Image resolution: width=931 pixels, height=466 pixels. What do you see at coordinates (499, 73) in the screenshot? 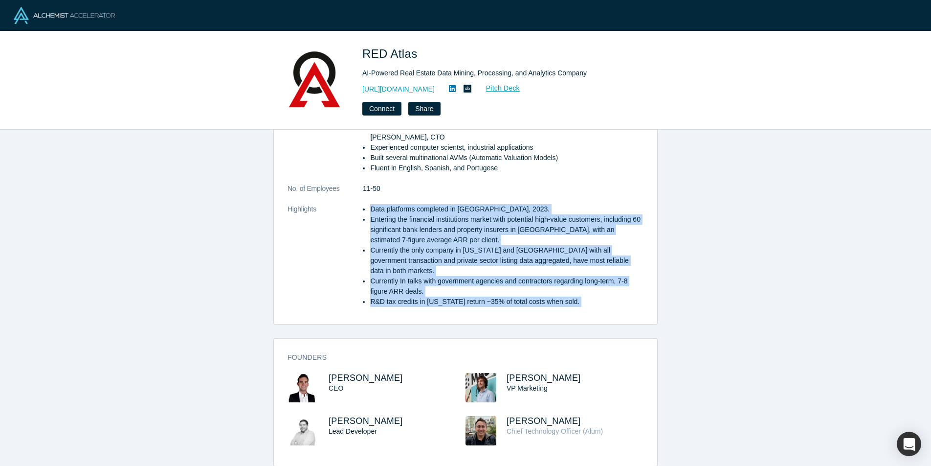
I see `div: AI-Powered Real Estate Data Mining, Processing, and Analytics Company` at bounding box center [499, 73].